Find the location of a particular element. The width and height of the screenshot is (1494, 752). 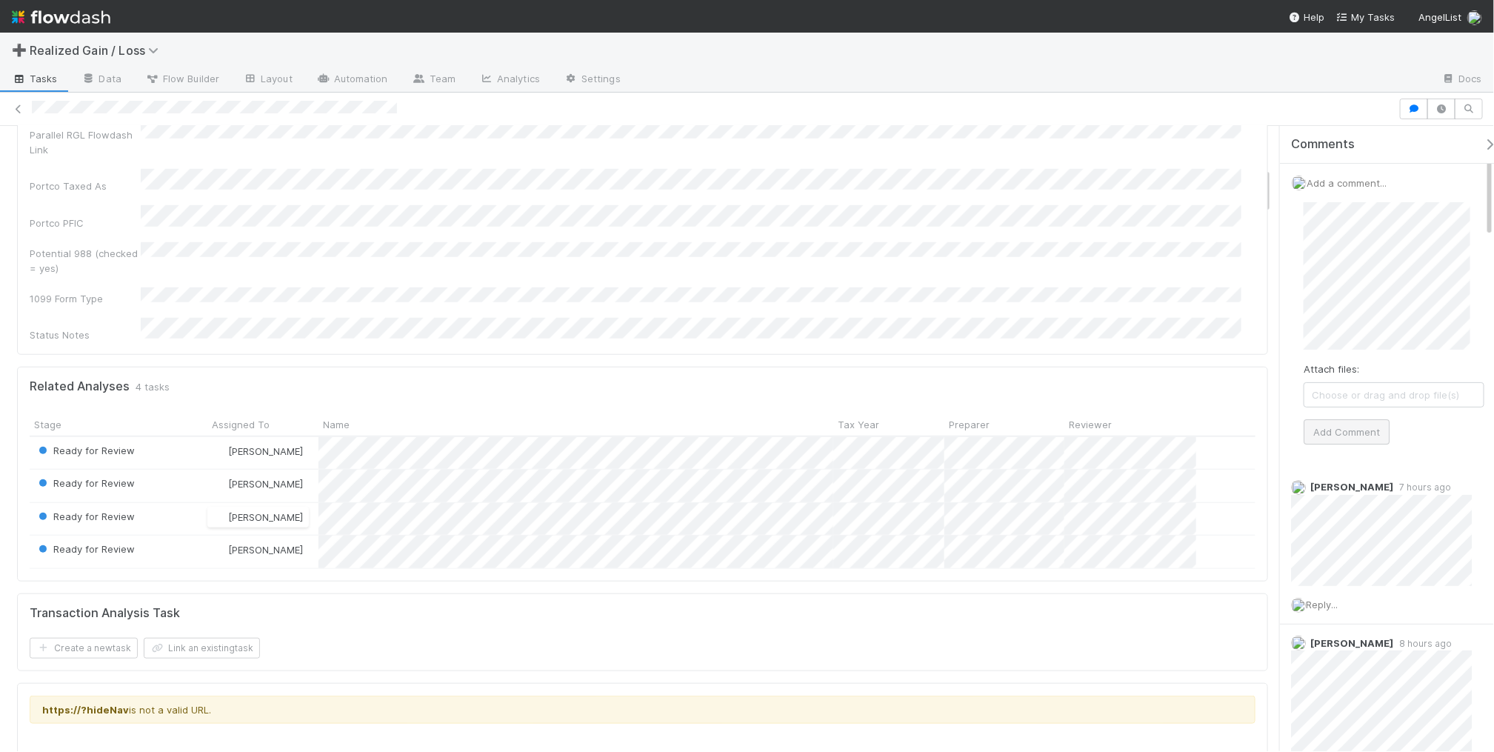

a: Layout is located at coordinates (267, 80).